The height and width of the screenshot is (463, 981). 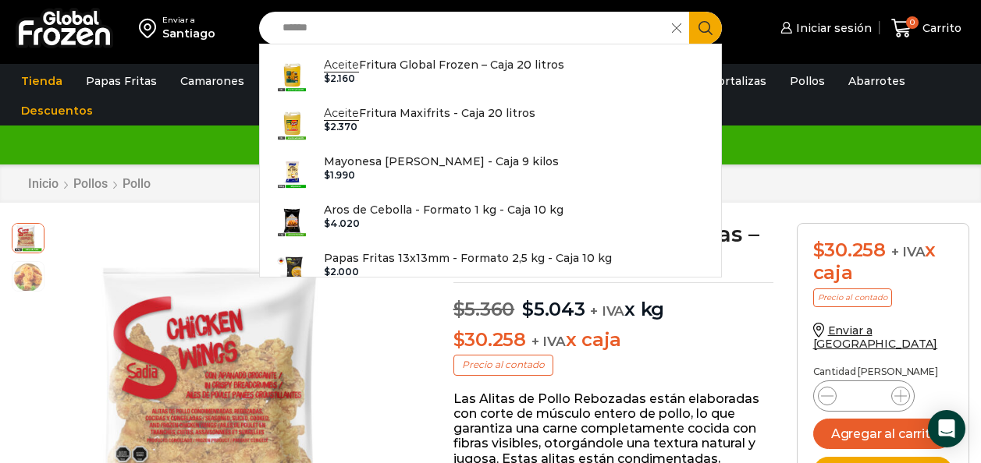 I want to click on a: Papas Fritas 13x13mm - Formato 2,5 kg - Caja 10 kg $2.000, so click(x=491, y=270).